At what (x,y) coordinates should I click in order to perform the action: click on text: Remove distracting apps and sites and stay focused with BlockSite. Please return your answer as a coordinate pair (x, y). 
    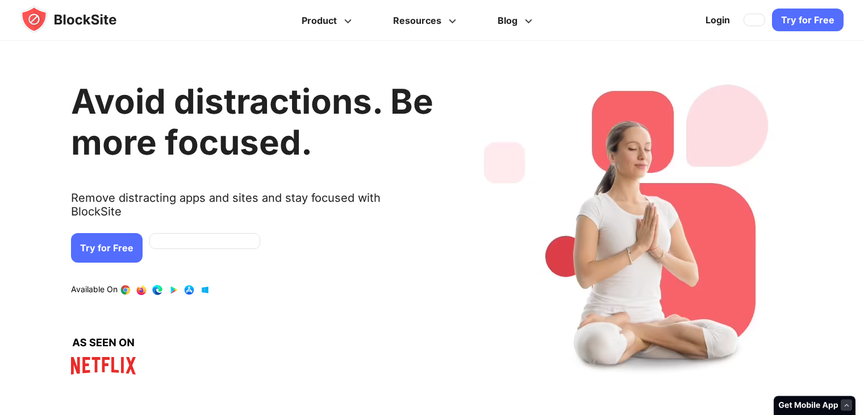
    Looking at the image, I should click on (252, 209).